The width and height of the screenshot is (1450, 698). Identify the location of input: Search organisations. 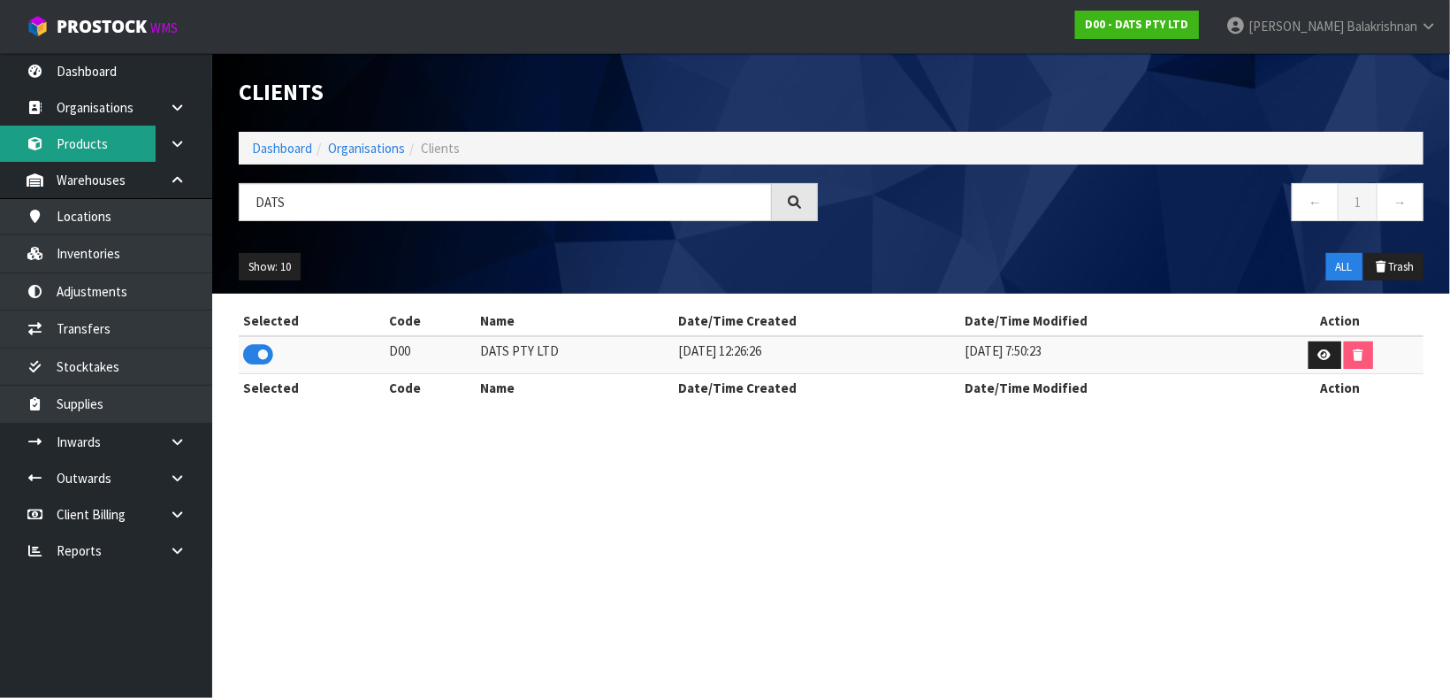
(505, 202).